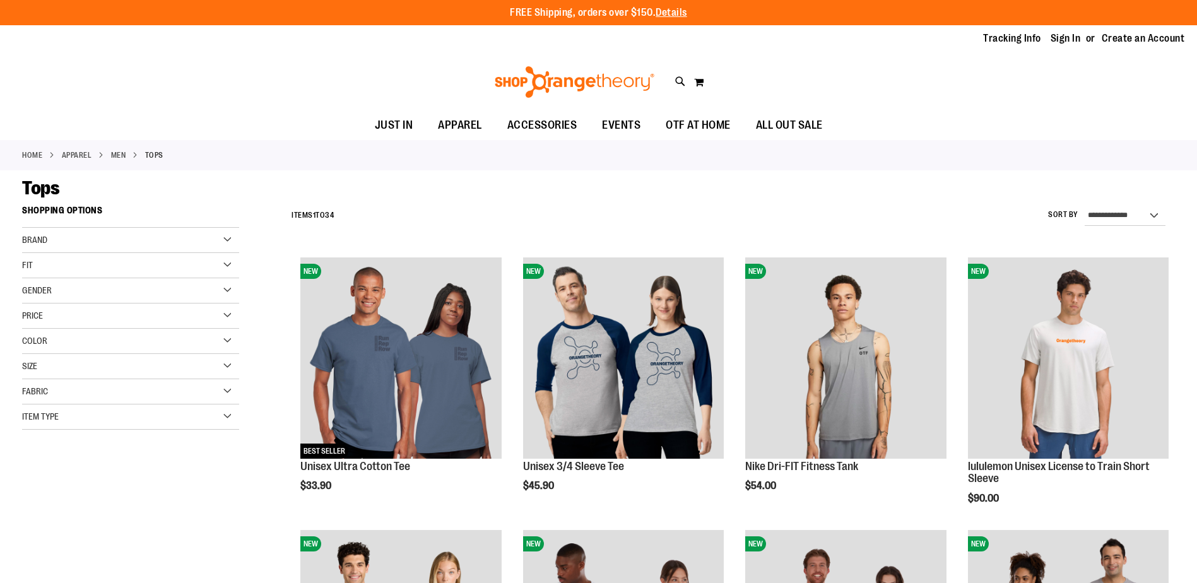  What do you see at coordinates (329, 215) in the screenshot?
I see `span: 34` at bounding box center [329, 215].